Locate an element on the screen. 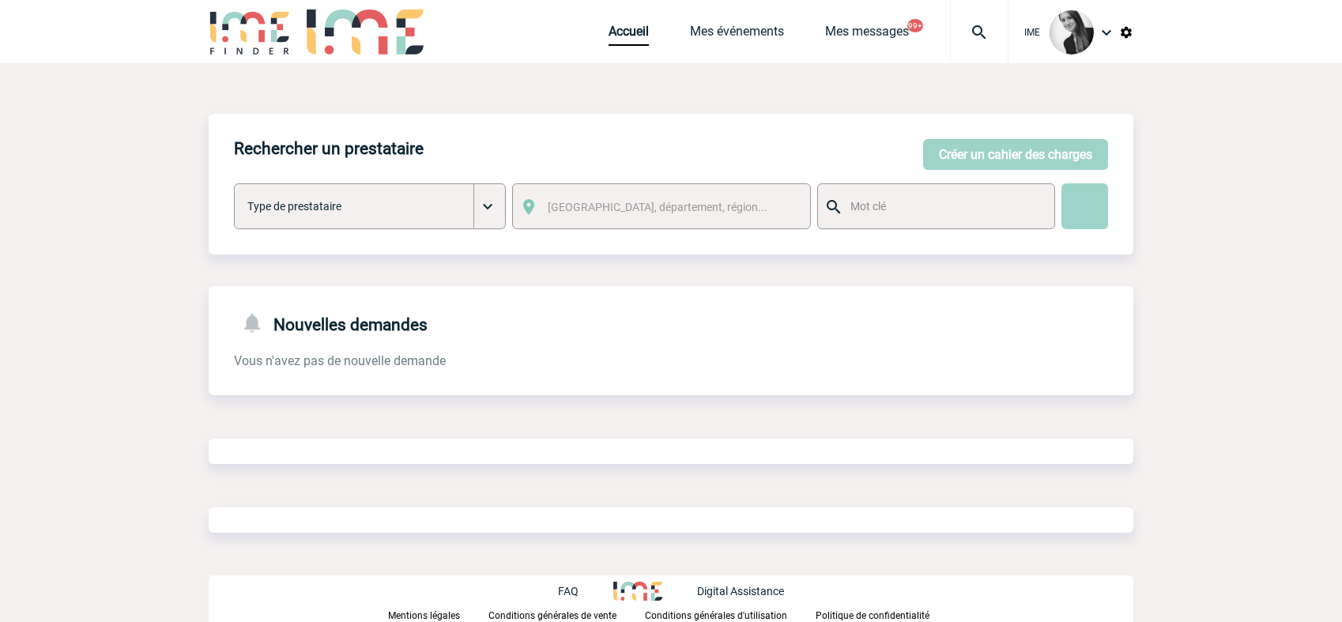 This screenshot has height=622, width=1342. p: Mentions légales is located at coordinates (424, 616).